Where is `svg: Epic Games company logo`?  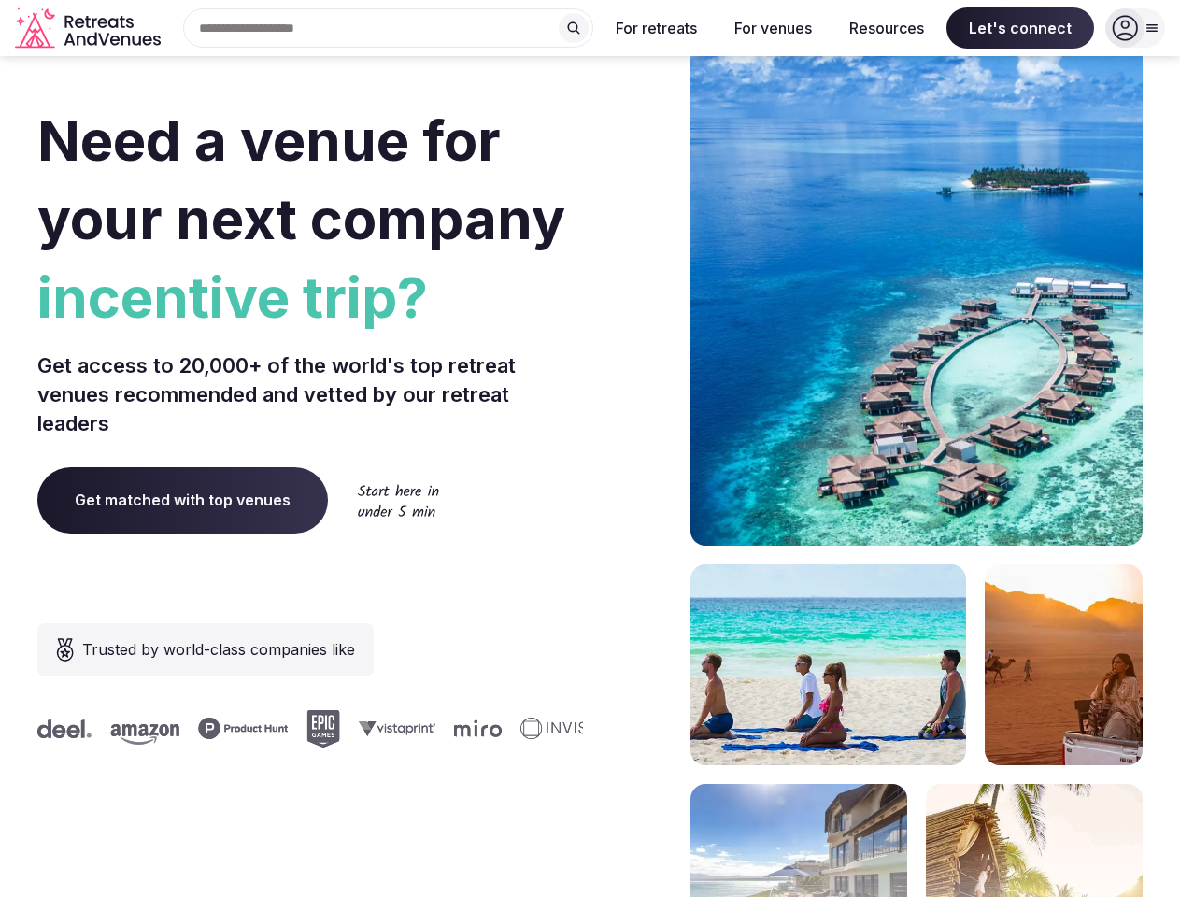 svg: Epic Games company logo is located at coordinates (323, 729).